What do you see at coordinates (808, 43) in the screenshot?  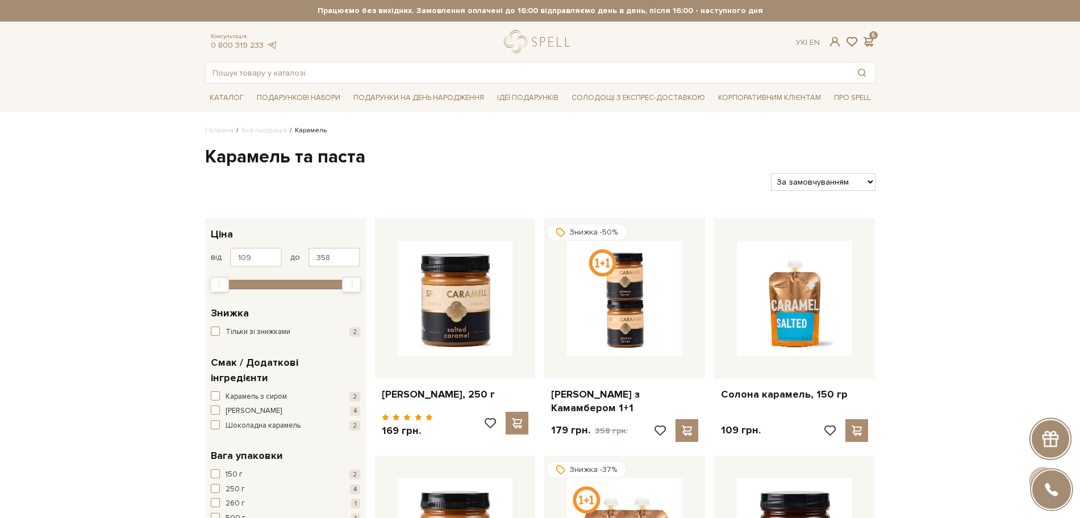 I see `div: Ук` at bounding box center [808, 43].